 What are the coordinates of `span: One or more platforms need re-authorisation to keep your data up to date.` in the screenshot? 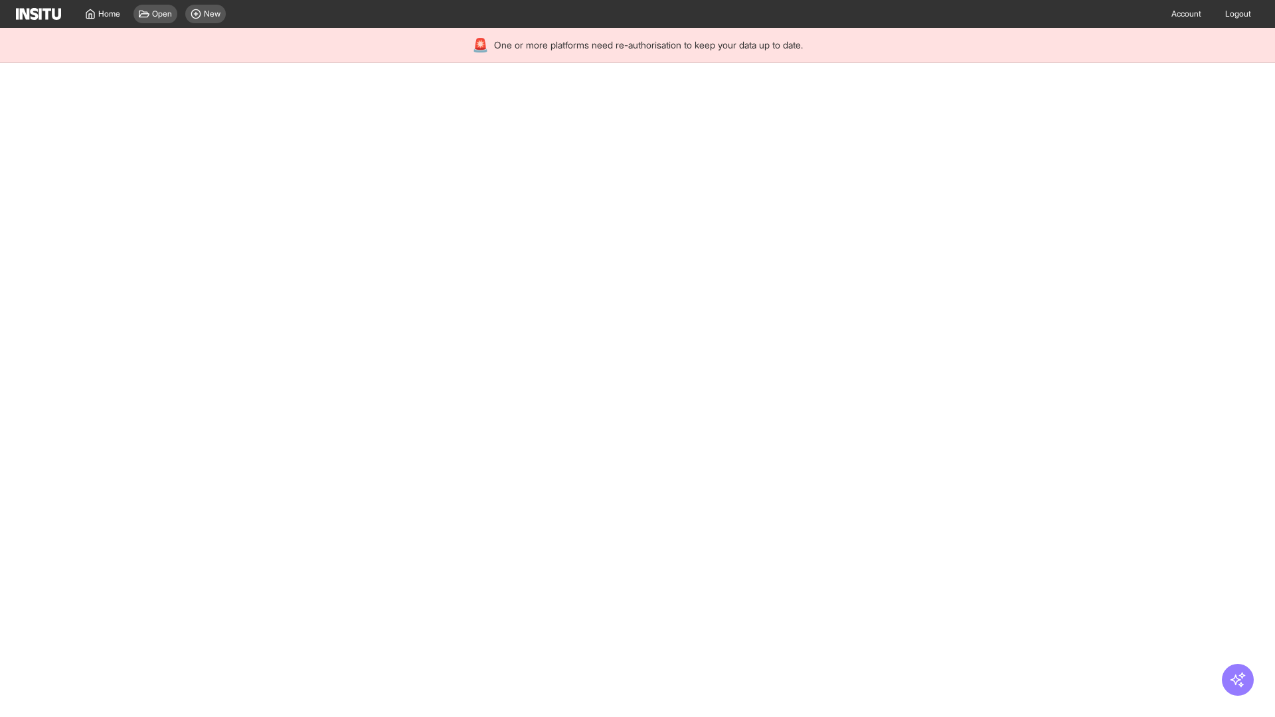 It's located at (648, 45).